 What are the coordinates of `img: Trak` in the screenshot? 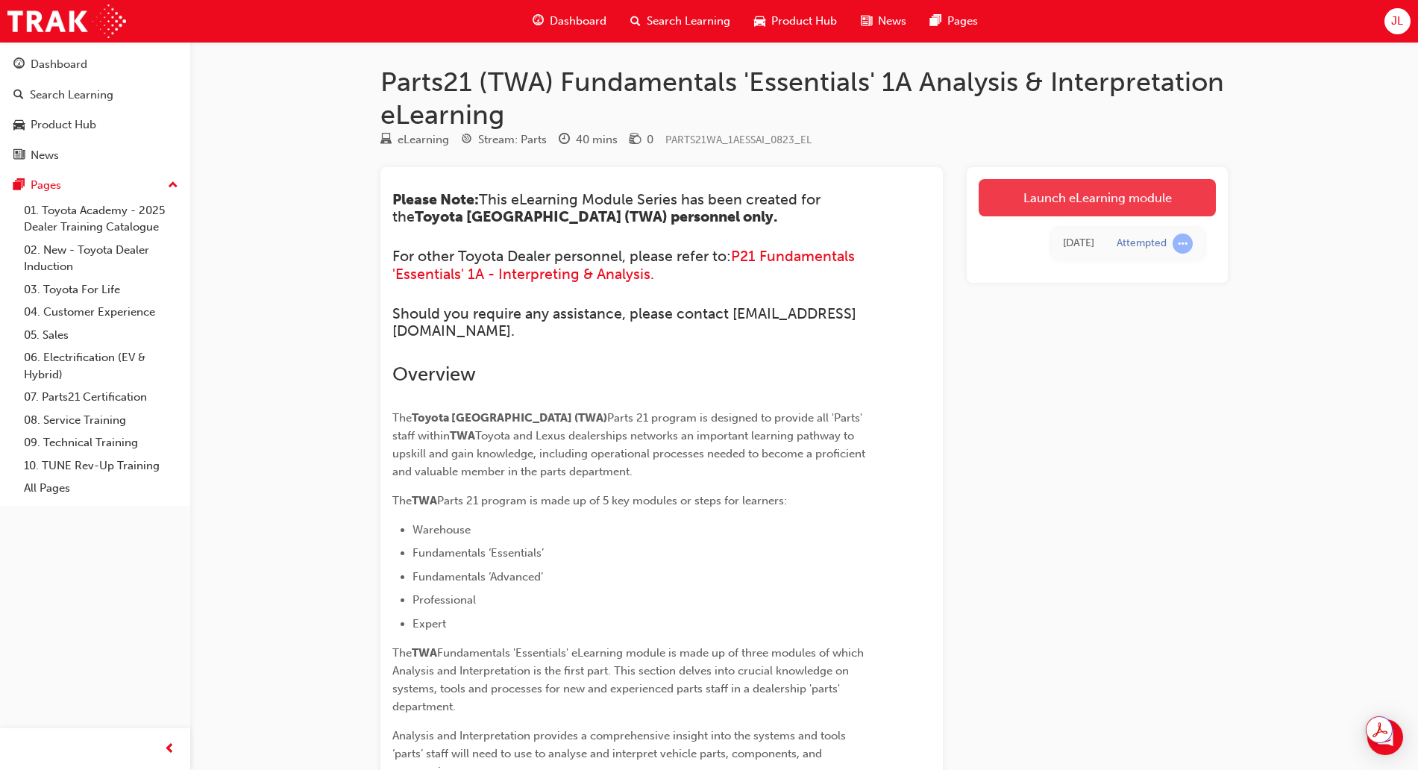 It's located at (66, 21).